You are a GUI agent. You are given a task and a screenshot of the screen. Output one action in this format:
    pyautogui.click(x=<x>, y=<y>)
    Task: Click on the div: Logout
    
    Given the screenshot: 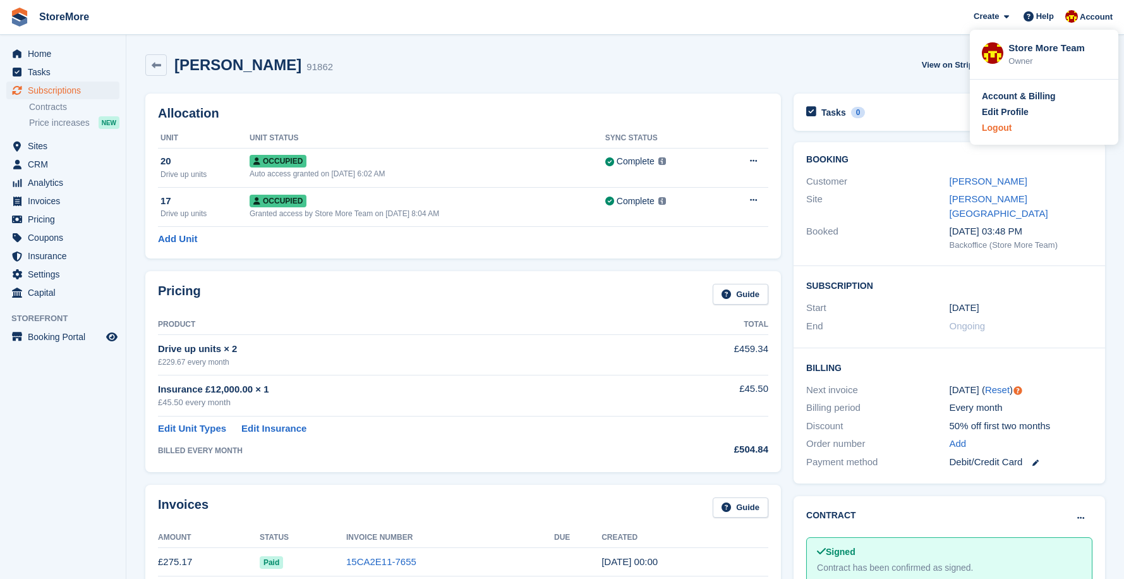 What is the action you would take?
    pyautogui.click(x=997, y=128)
    